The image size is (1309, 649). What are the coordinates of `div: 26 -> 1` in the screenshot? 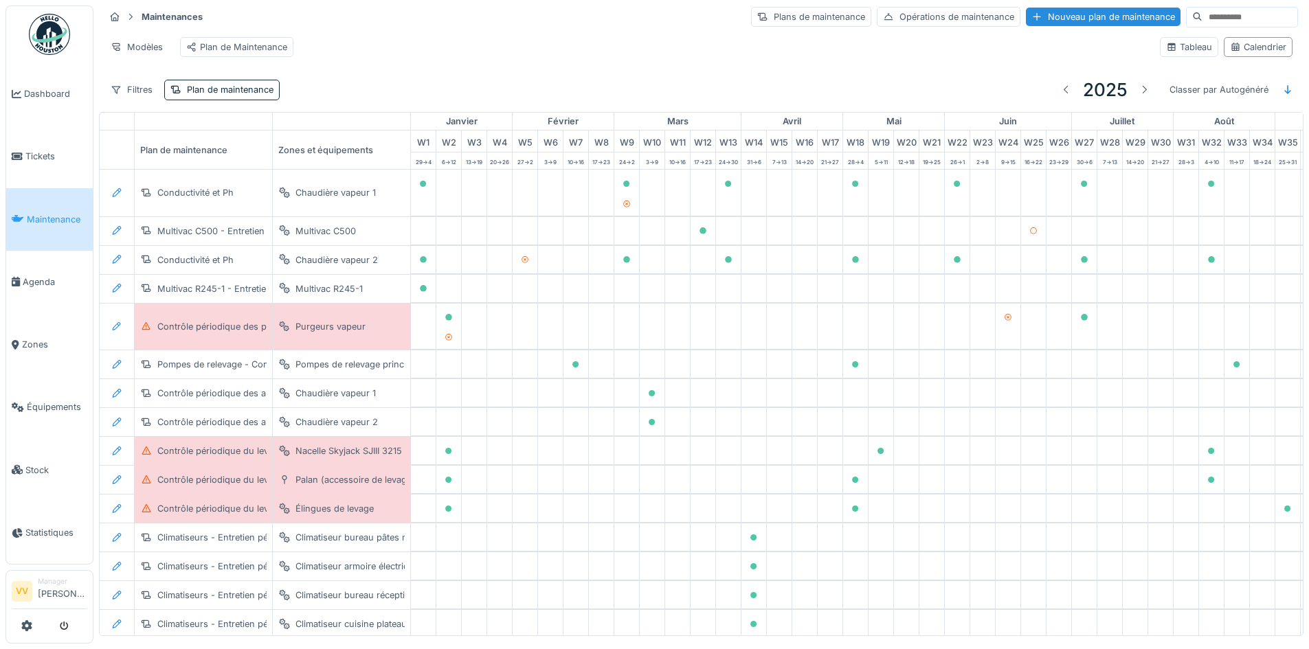 It's located at (957, 161).